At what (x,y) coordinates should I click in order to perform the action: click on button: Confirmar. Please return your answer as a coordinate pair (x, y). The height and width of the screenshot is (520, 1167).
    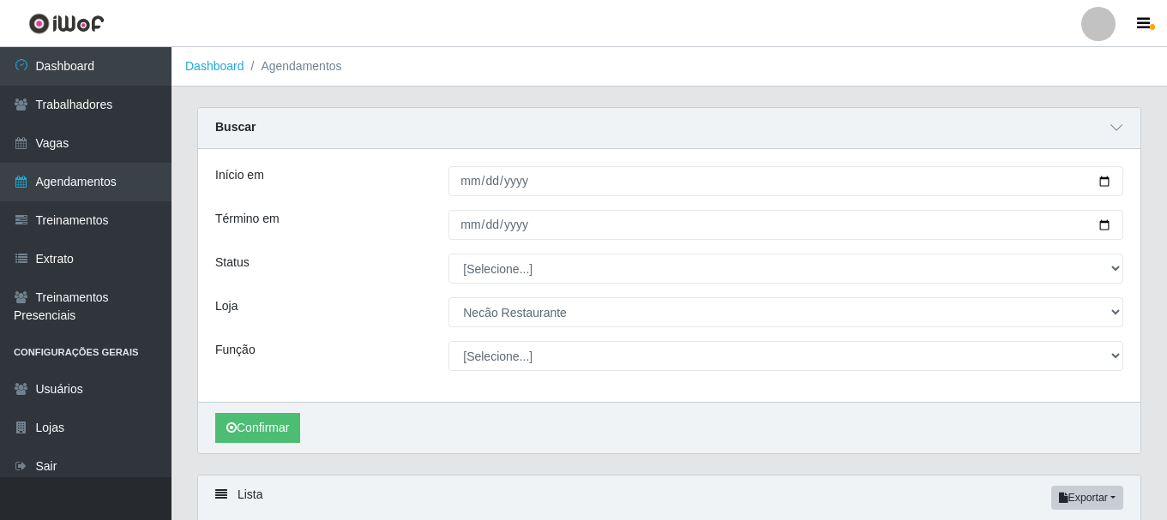
    Looking at the image, I should click on (257, 428).